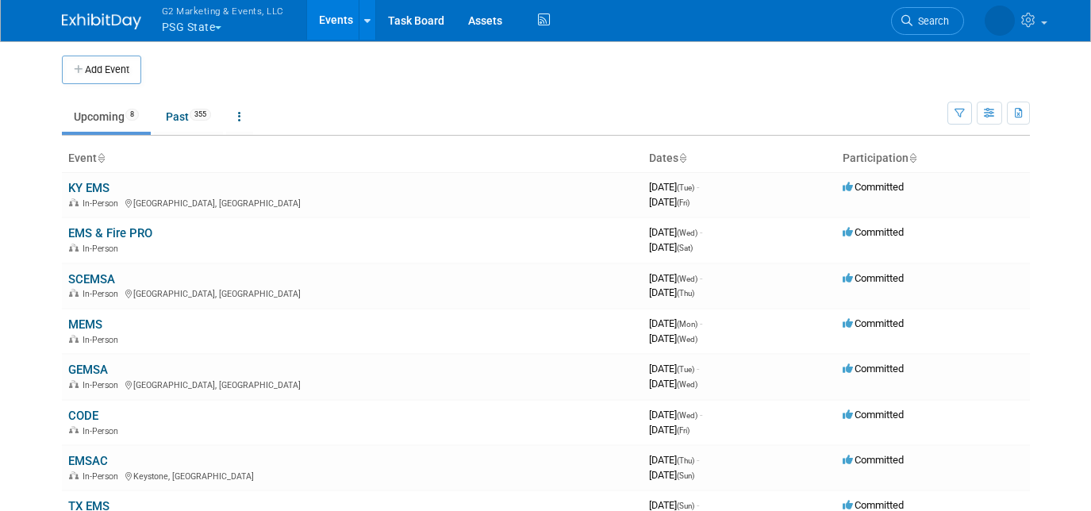  Describe the element at coordinates (687, 324) in the screenshot. I see `span: (Mon)` at that location.